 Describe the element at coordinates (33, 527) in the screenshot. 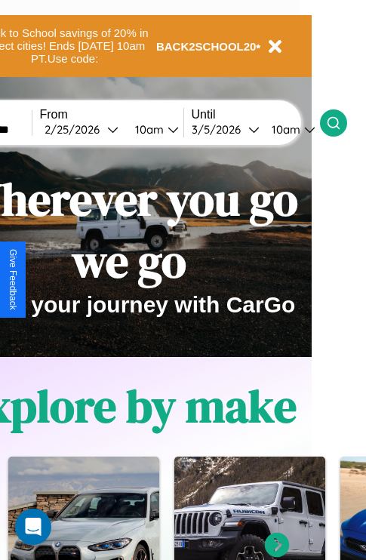

I see `div: Open Intercom Messenger` at that location.